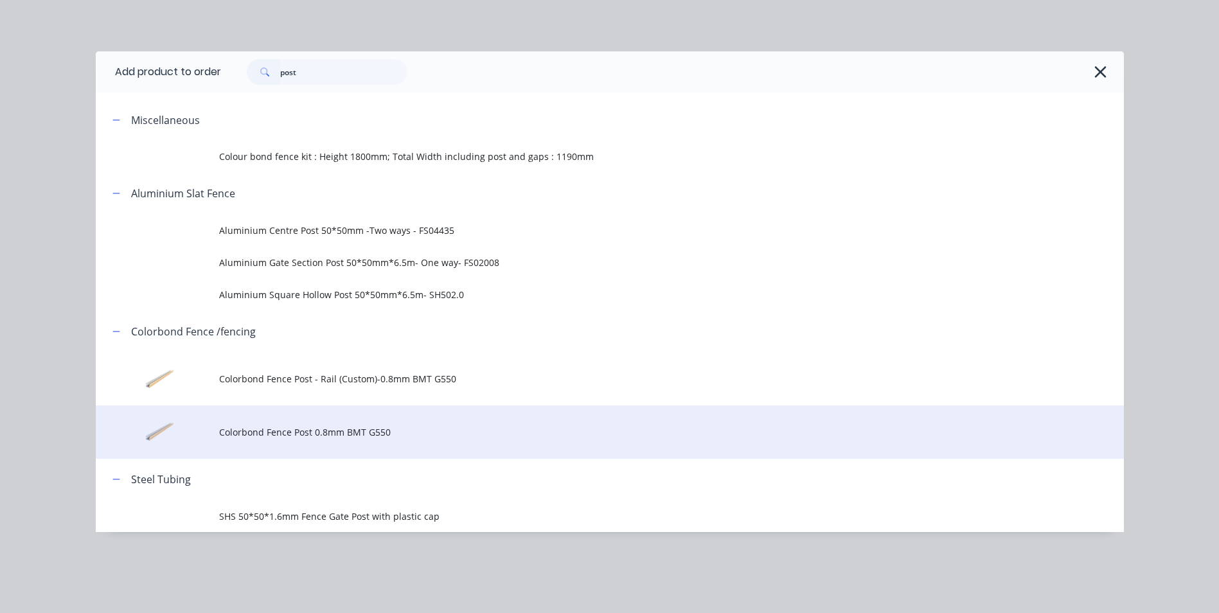 The image size is (1219, 613). What do you see at coordinates (581, 156) in the screenshot?
I see `span: Colour bond fence kit : Height 1800mm; Total Width including post and gaps : 1190mm` at bounding box center [581, 156].